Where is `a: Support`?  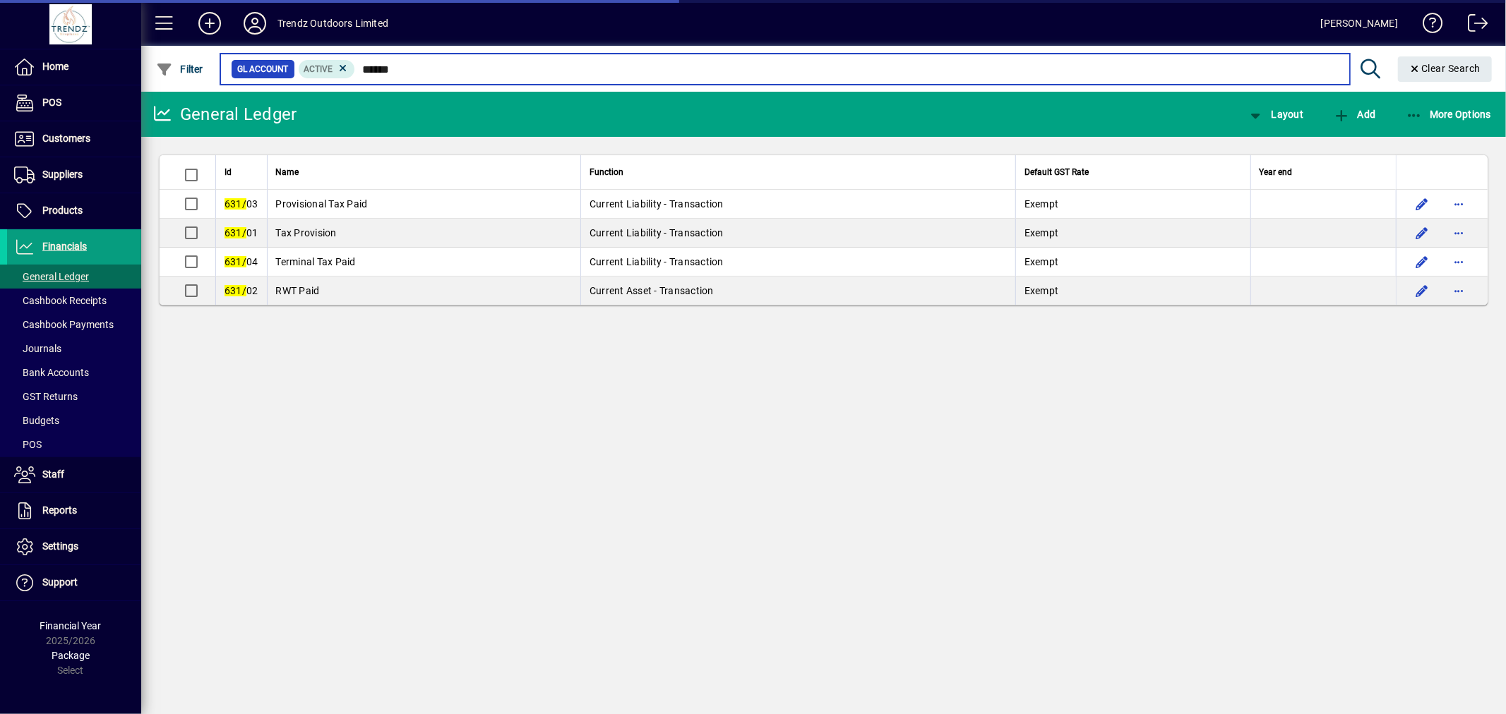 a: Support is located at coordinates (74, 583).